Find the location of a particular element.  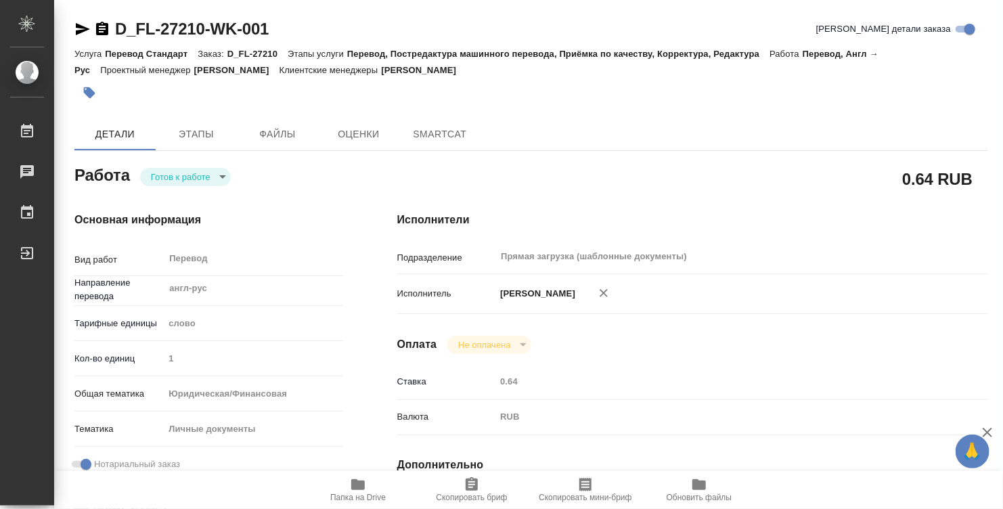

h4: Дополнительно is located at coordinates (692, 465).